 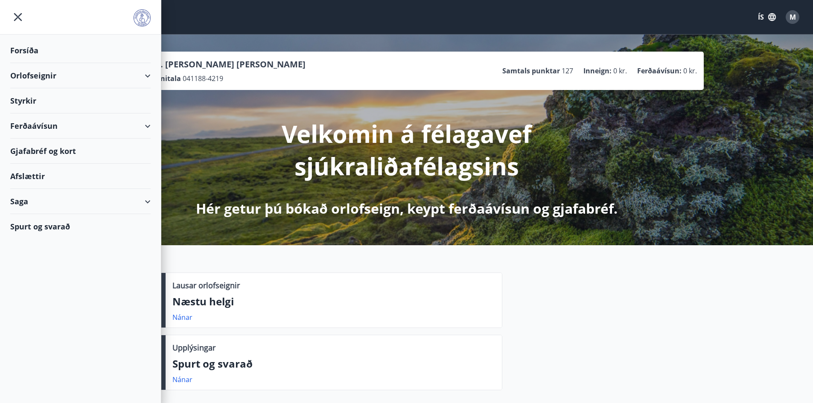 I want to click on span: M, so click(x=793, y=17).